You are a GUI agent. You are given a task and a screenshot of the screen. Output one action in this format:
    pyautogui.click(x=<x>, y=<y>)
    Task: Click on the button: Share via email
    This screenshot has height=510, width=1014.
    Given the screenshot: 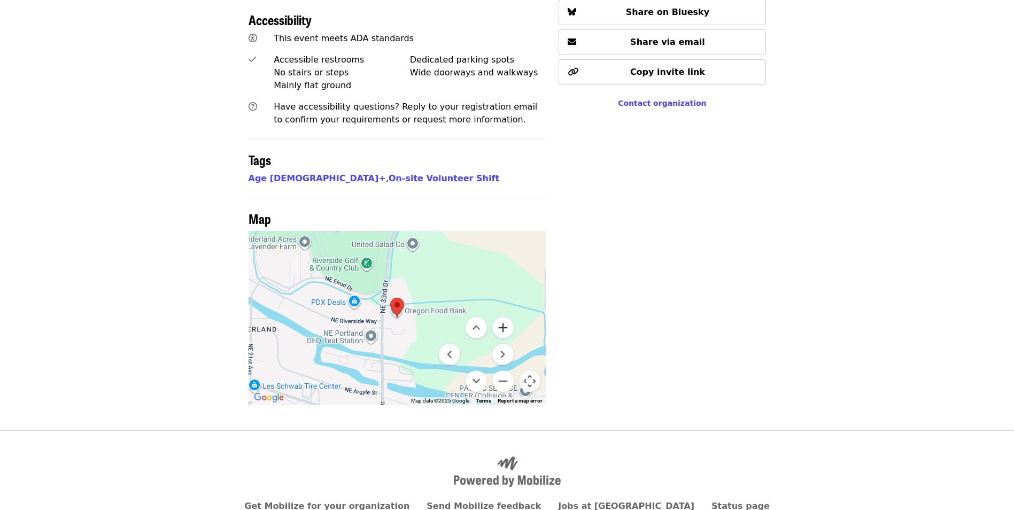 What is the action you would take?
    pyautogui.click(x=661, y=42)
    